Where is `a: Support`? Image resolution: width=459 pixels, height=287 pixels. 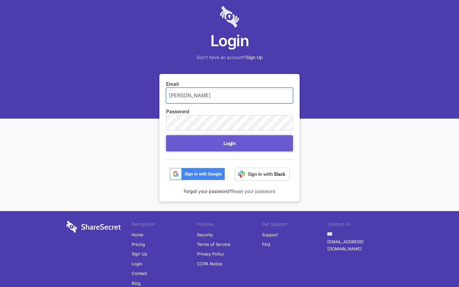 a: Support is located at coordinates (270, 235).